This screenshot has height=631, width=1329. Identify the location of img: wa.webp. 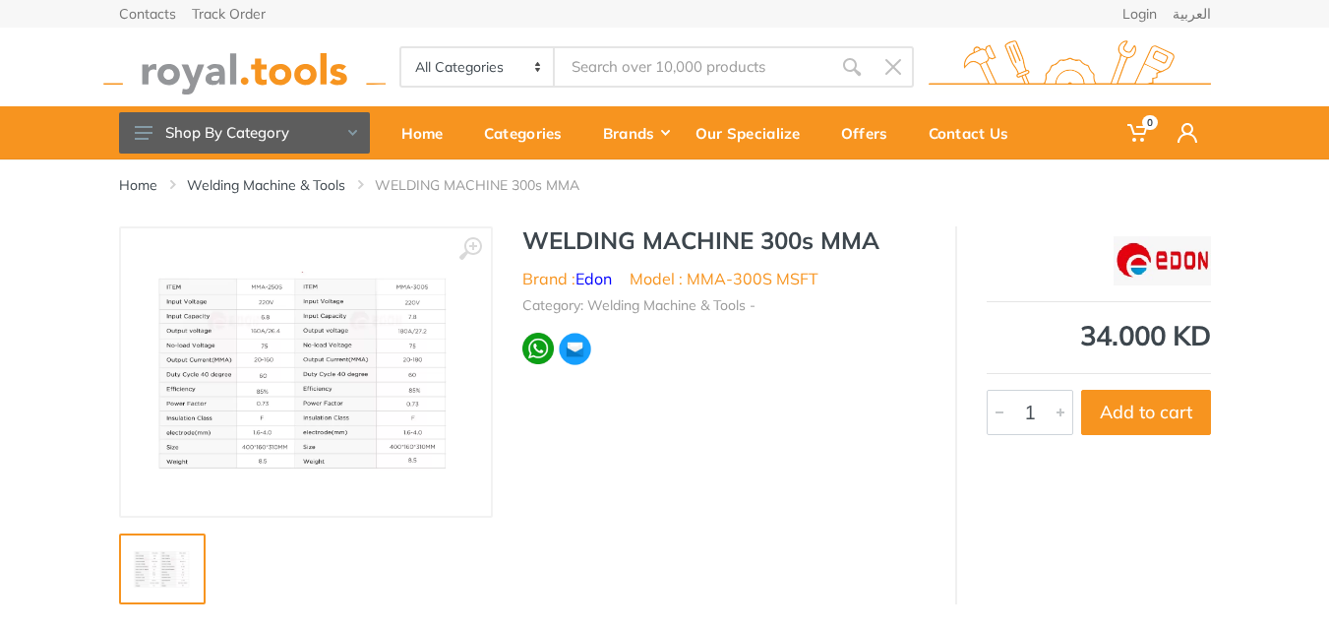
(538, 348).